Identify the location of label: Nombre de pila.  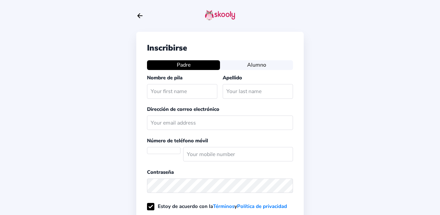
(165, 78).